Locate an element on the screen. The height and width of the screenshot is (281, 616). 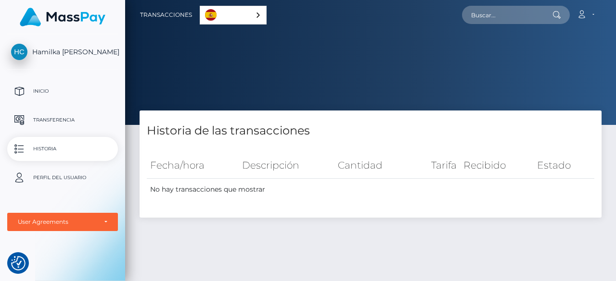
div: User Agreements is located at coordinates (57, 222).